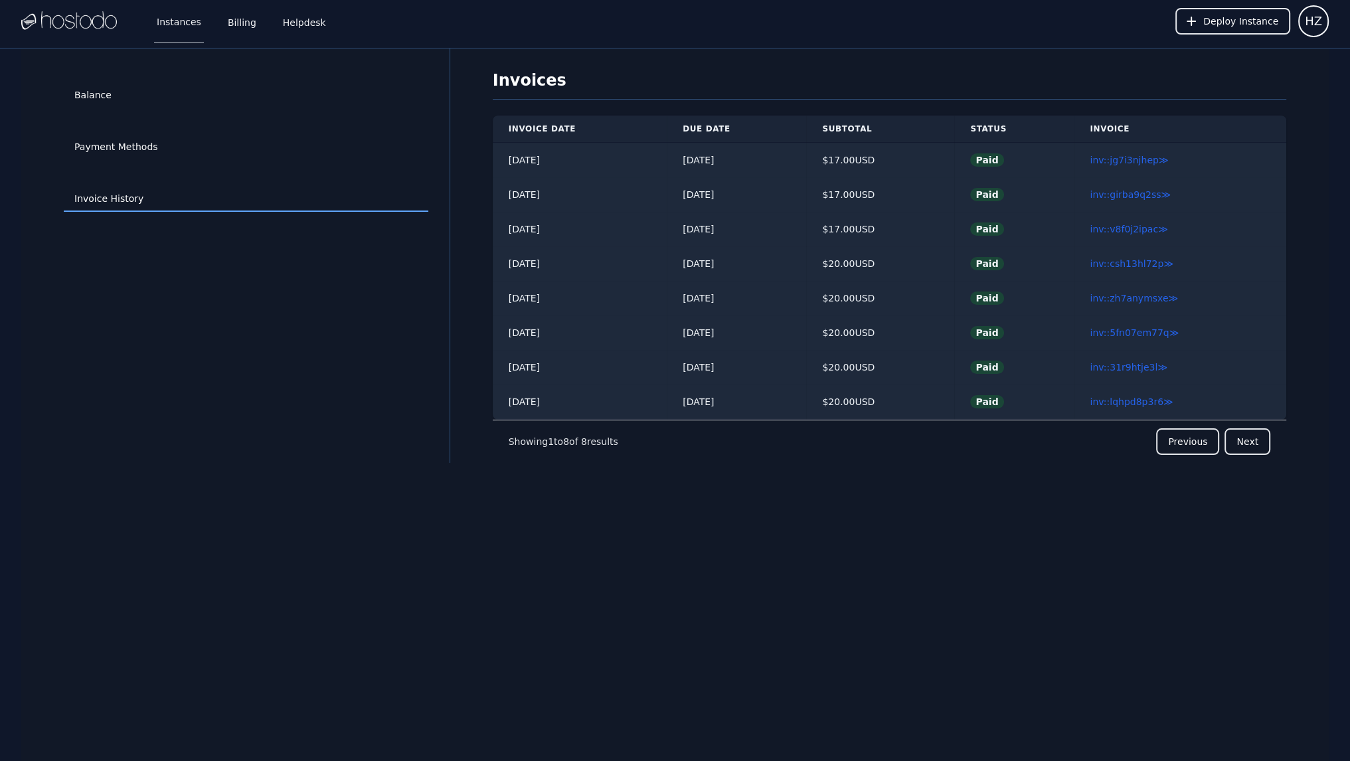 This screenshot has width=1350, height=761. What do you see at coordinates (1130, 195) in the screenshot?
I see `a: inv::girba9q2ss≫` at bounding box center [1130, 195].